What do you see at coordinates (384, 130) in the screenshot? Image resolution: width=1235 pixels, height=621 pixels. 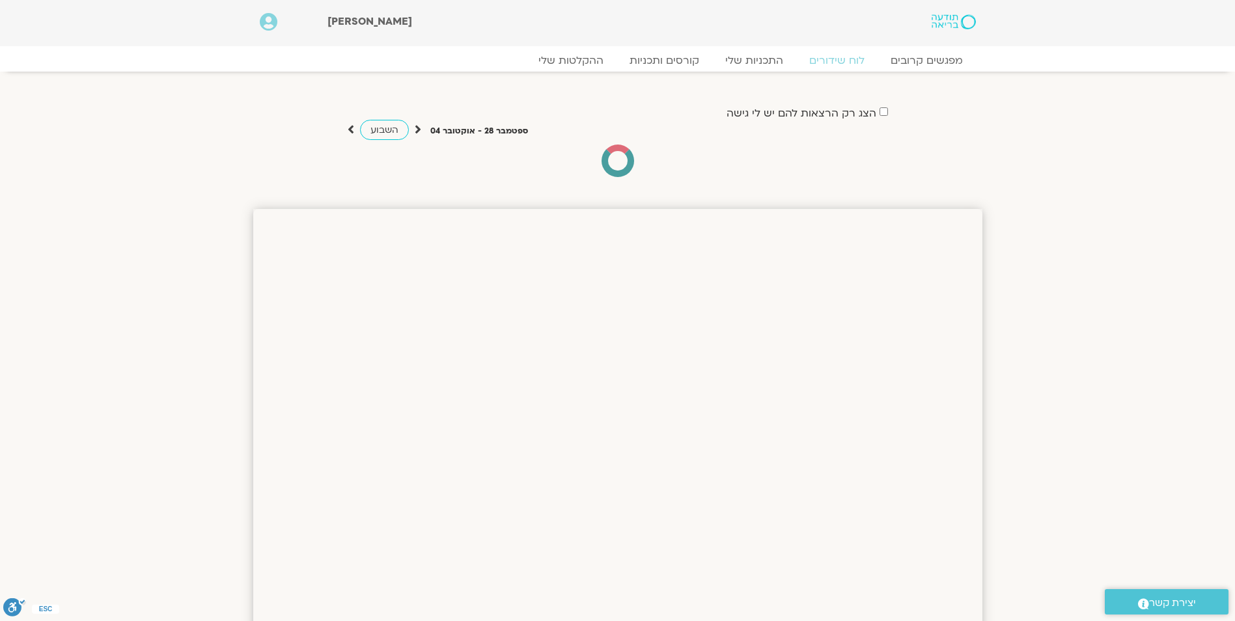 I see `span: השבוע` at bounding box center [384, 130].